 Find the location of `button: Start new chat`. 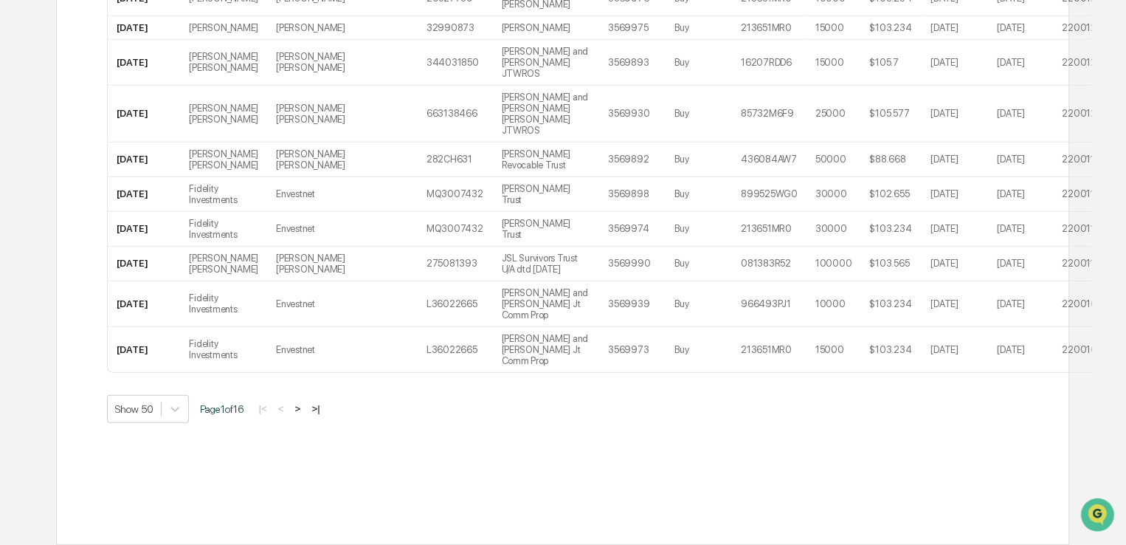

button: Start new chat is located at coordinates (260, 126).